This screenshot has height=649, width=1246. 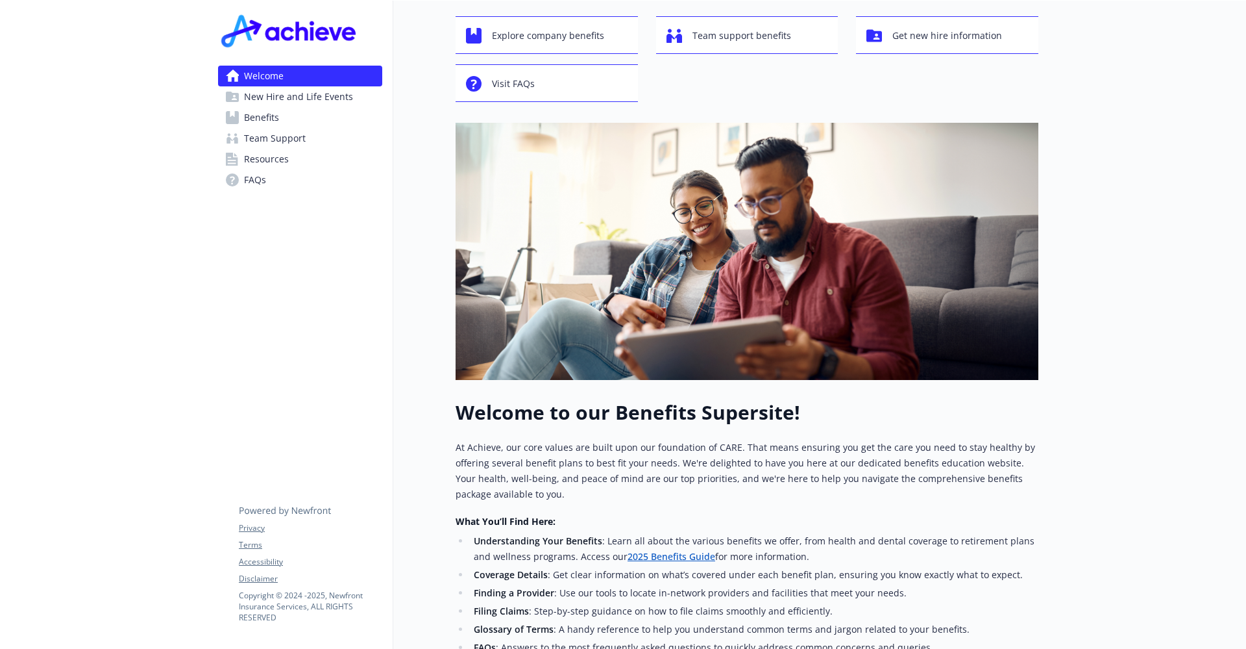 I want to click on strong: Filing Claims, so click(x=501, y=610).